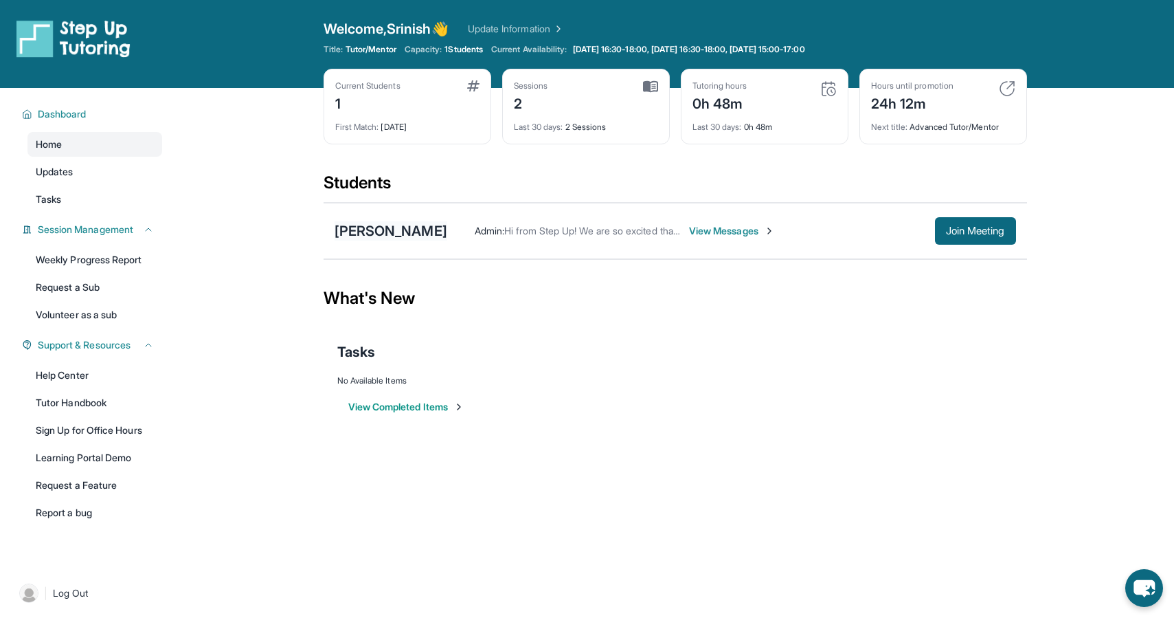  I want to click on a: Request a Feature, so click(95, 485).